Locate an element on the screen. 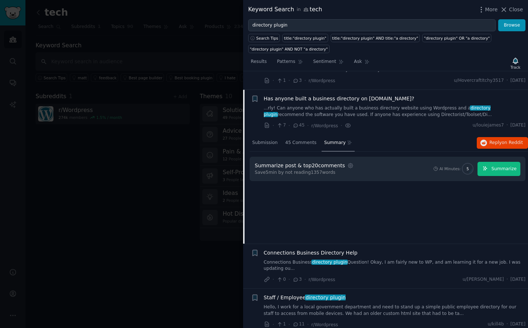  a: "directory plugin" OR "a directory" is located at coordinates (457, 38).